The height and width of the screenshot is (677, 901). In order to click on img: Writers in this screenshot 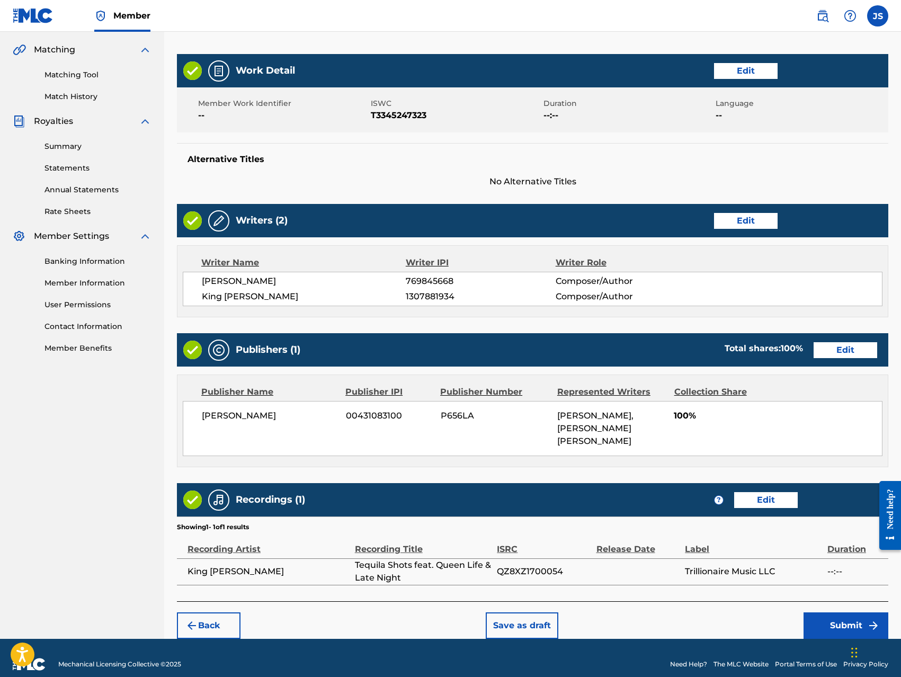, I will do `click(219, 221)`.